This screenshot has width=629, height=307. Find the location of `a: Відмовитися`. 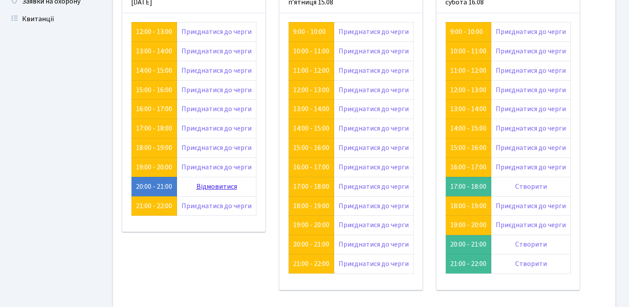

a: Відмовитися is located at coordinates (217, 187).